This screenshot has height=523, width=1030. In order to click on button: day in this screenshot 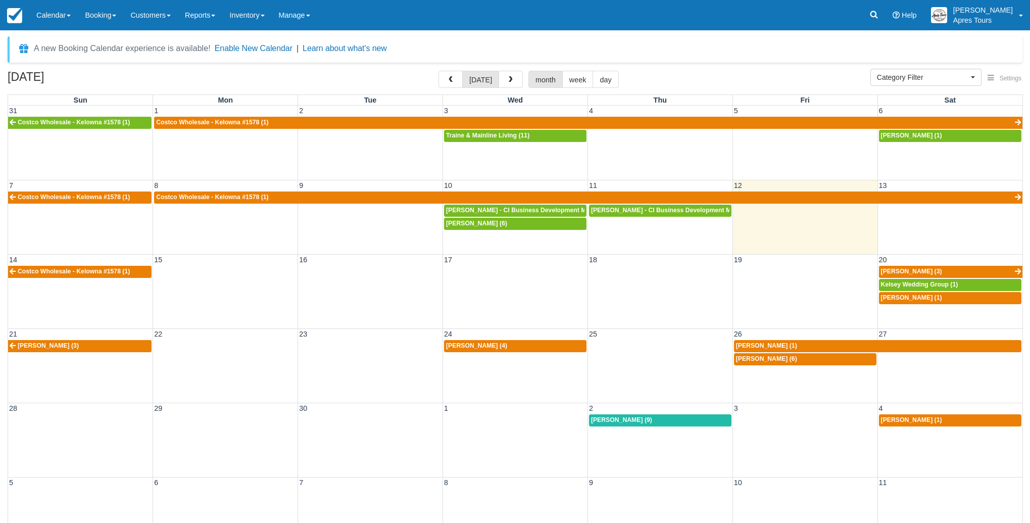, I will do `click(605, 79)`.